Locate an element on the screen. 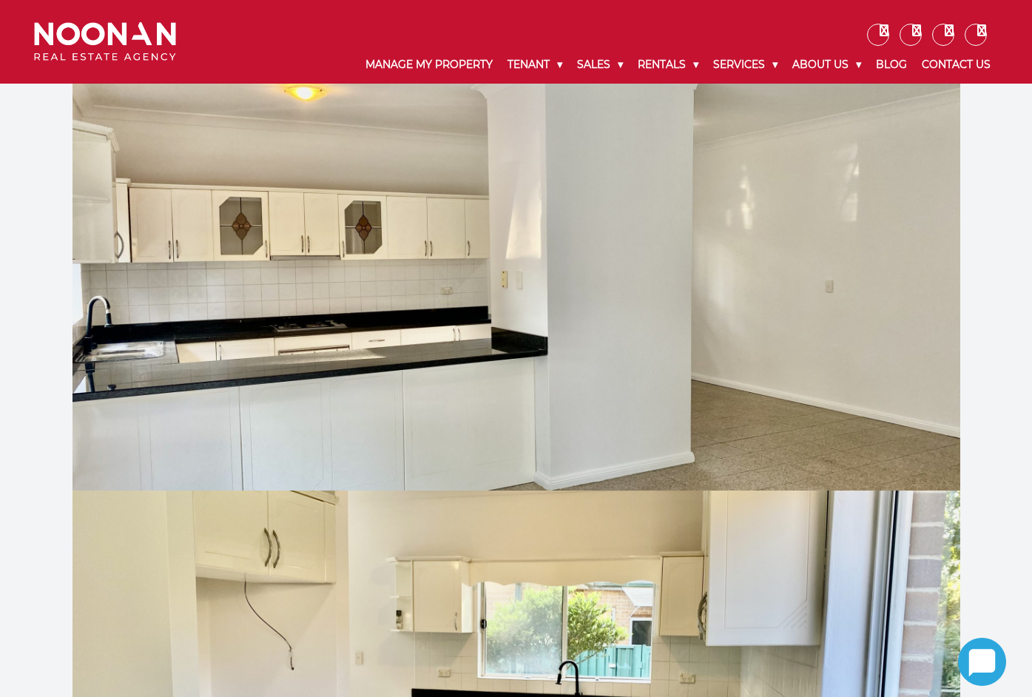 The height and width of the screenshot is (697, 1032). a: Contact Us is located at coordinates (956, 64).